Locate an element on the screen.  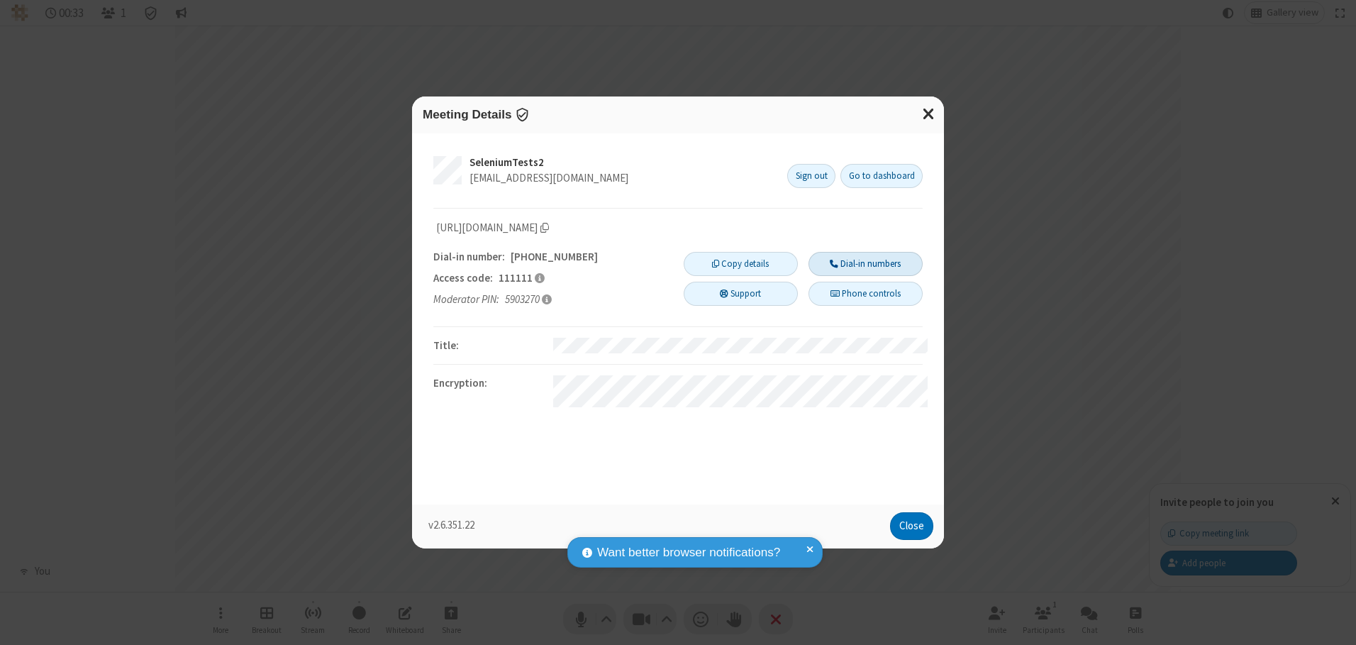
div: Title : is located at coordinates (491, 345).